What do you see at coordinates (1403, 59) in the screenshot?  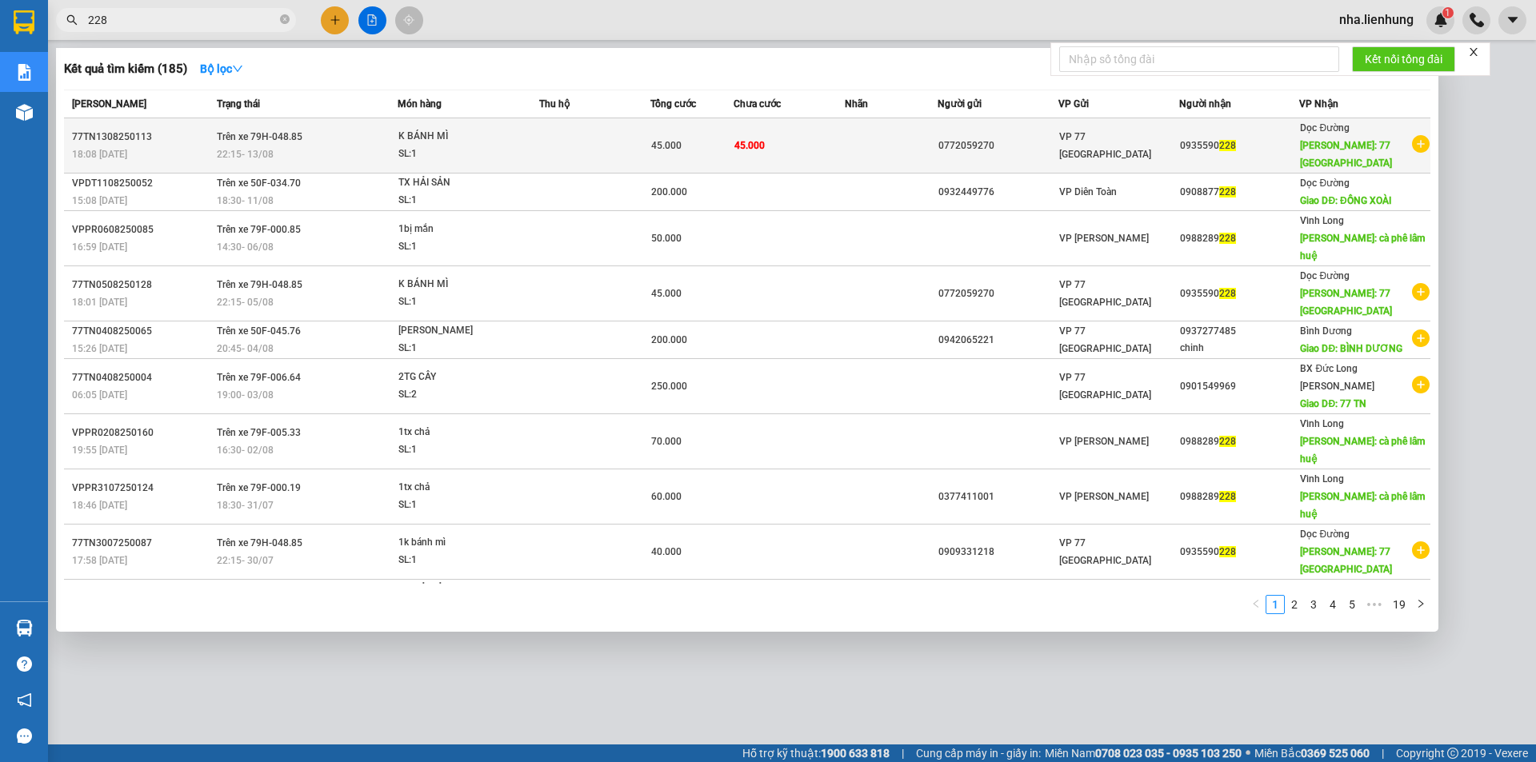 I see `button: Kết nối tổng đài` at bounding box center [1403, 59].